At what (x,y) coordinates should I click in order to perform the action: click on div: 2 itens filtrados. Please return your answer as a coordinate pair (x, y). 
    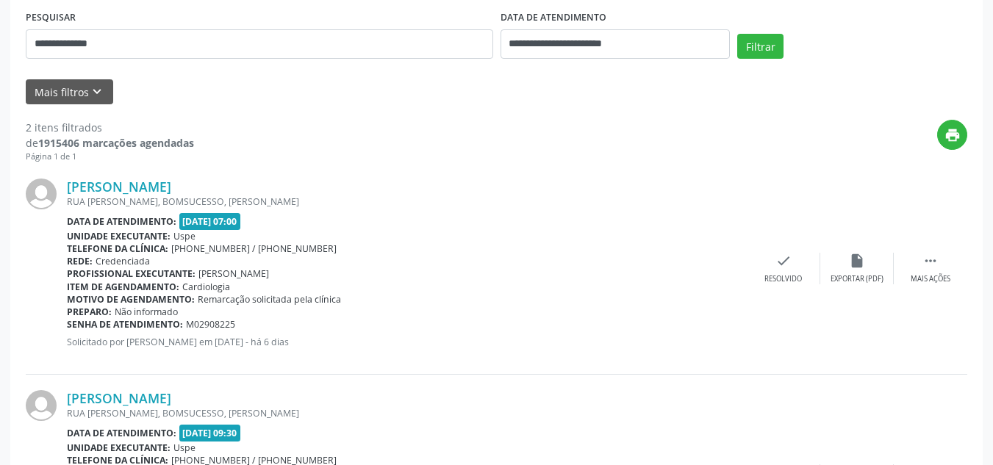
    Looking at the image, I should click on (110, 127).